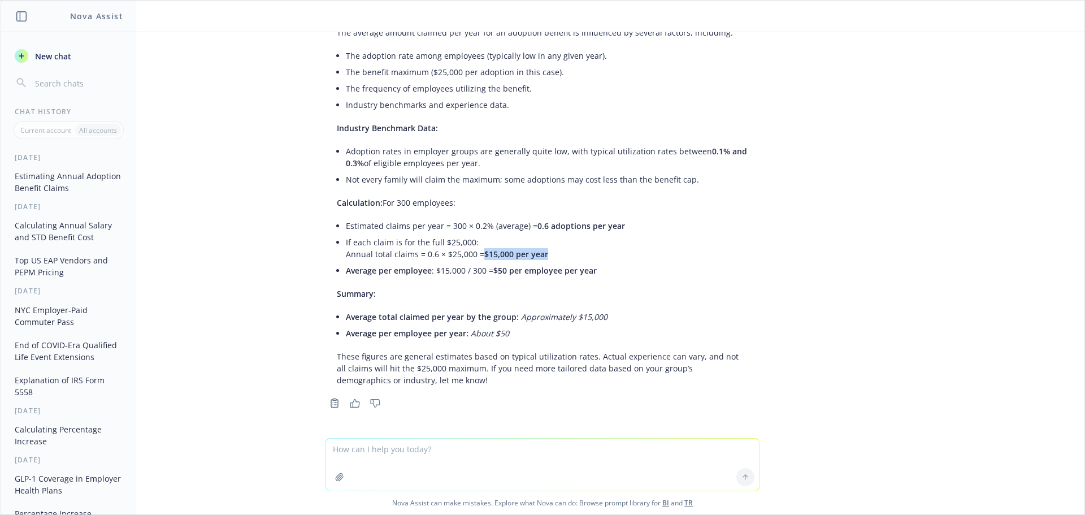  What do you see at coordinates (516, 254) in the screenshot?
I see `span: $15,000 per year` at bounding box center [516, 254].